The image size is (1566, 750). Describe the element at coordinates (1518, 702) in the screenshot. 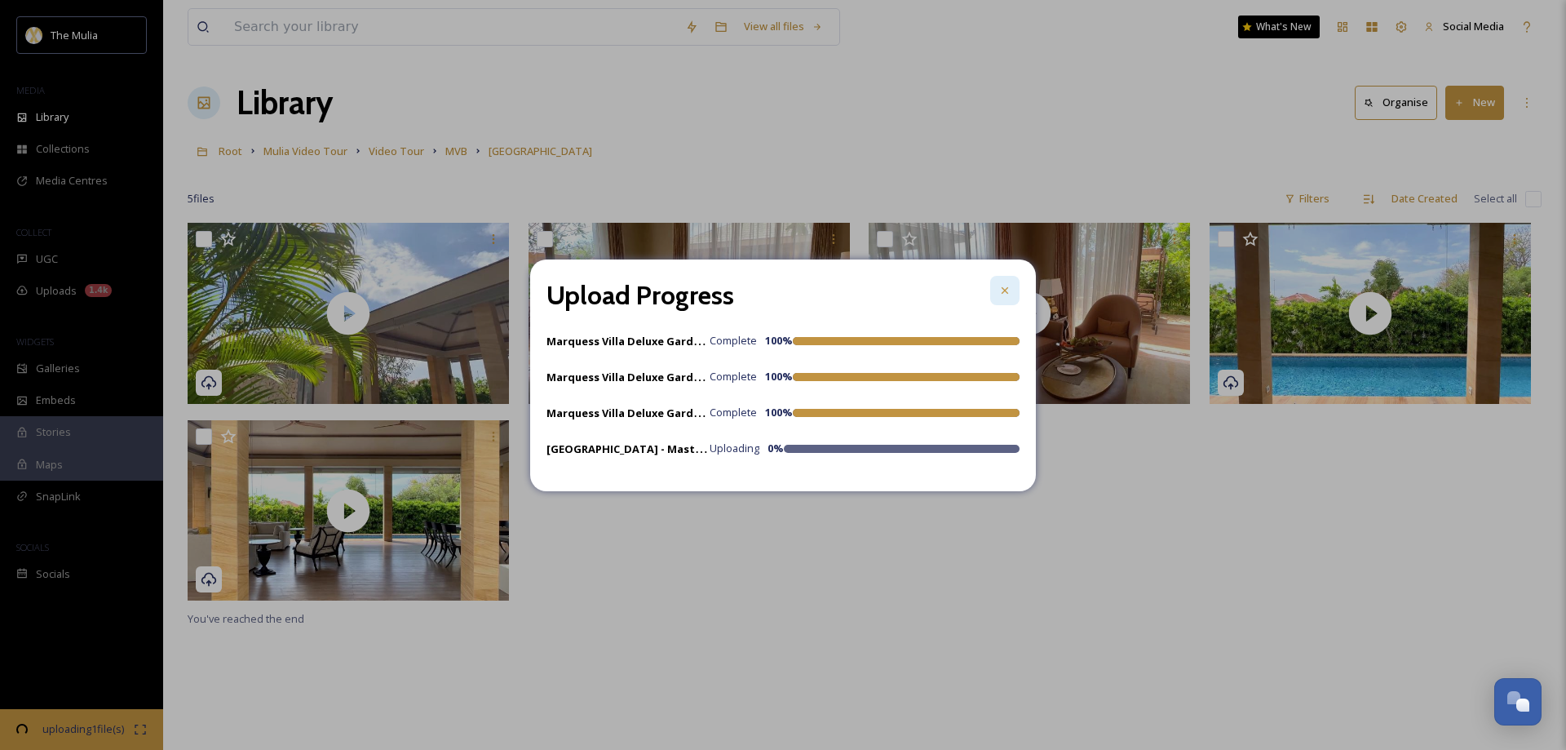

I see `button: Open Chat` at that location.